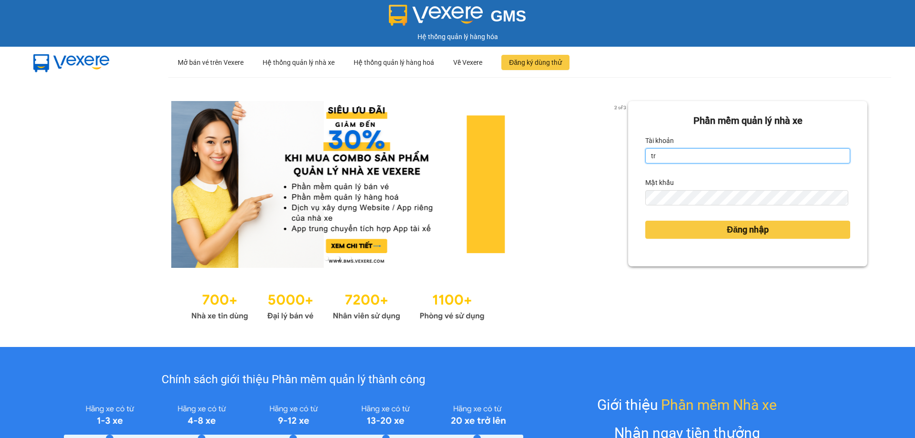  Describe the element at coordinates (72, 62) in the screenshot. I see `img: mbUUG5Q.png` at that location.